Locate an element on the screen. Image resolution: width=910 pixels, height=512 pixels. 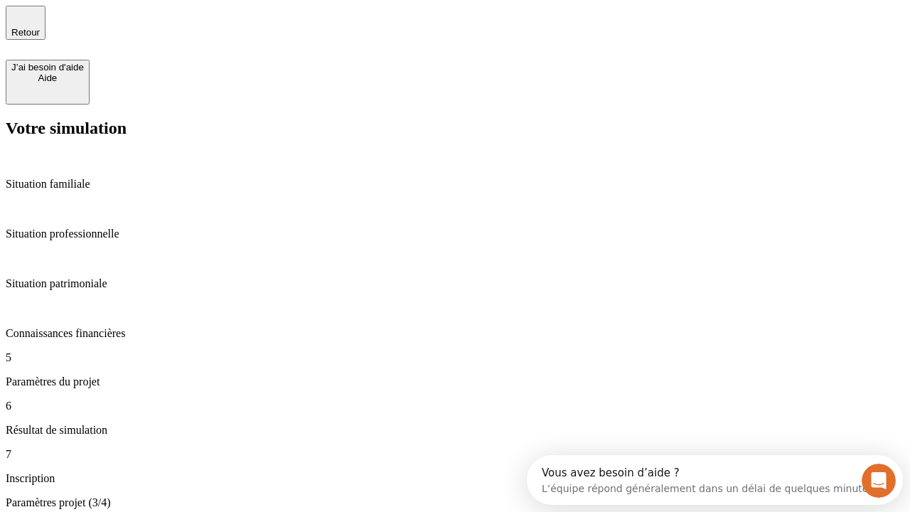
p: 7 is located at coordinates (455, 454).